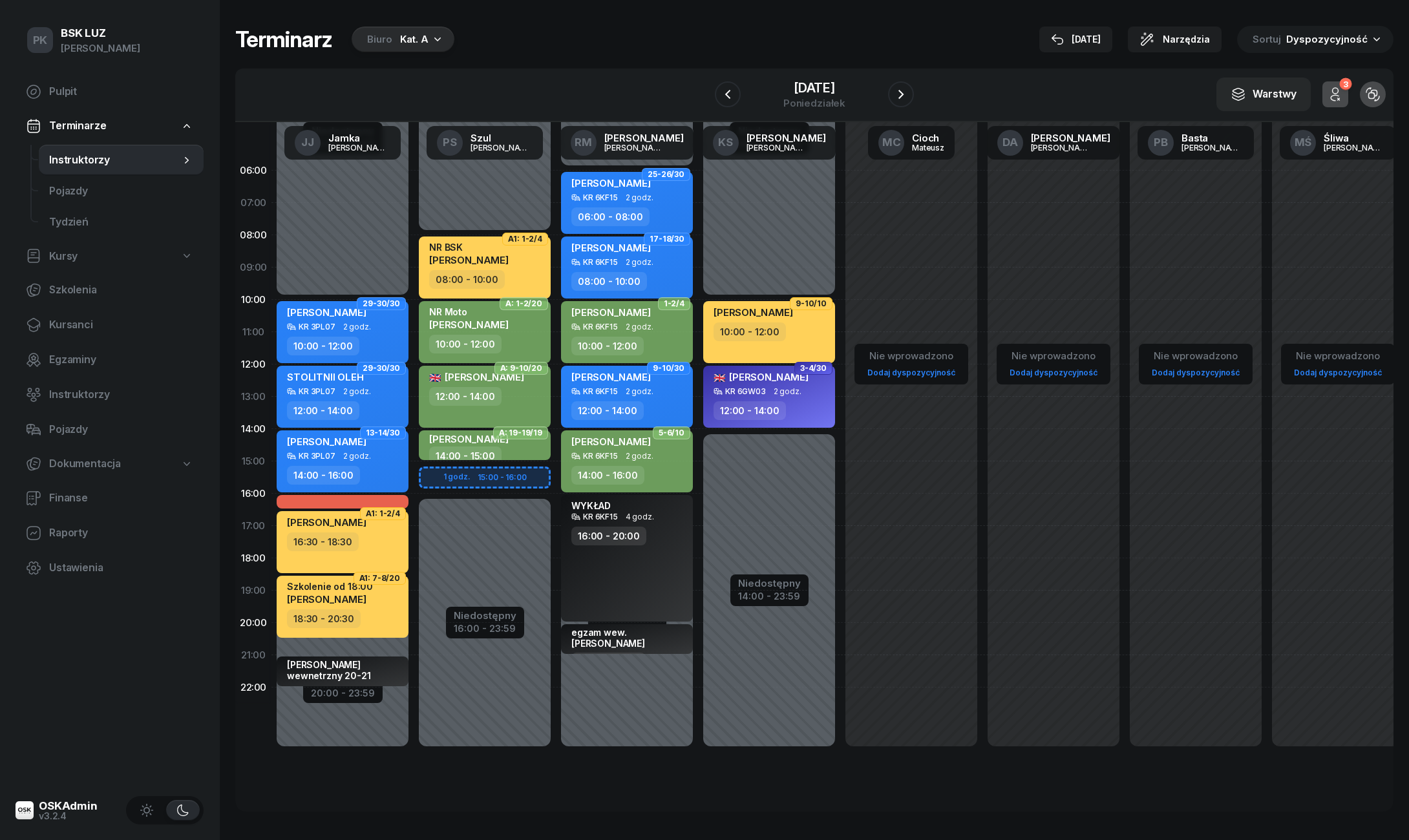  I want to click on a: Finanse, so click(110, 498).